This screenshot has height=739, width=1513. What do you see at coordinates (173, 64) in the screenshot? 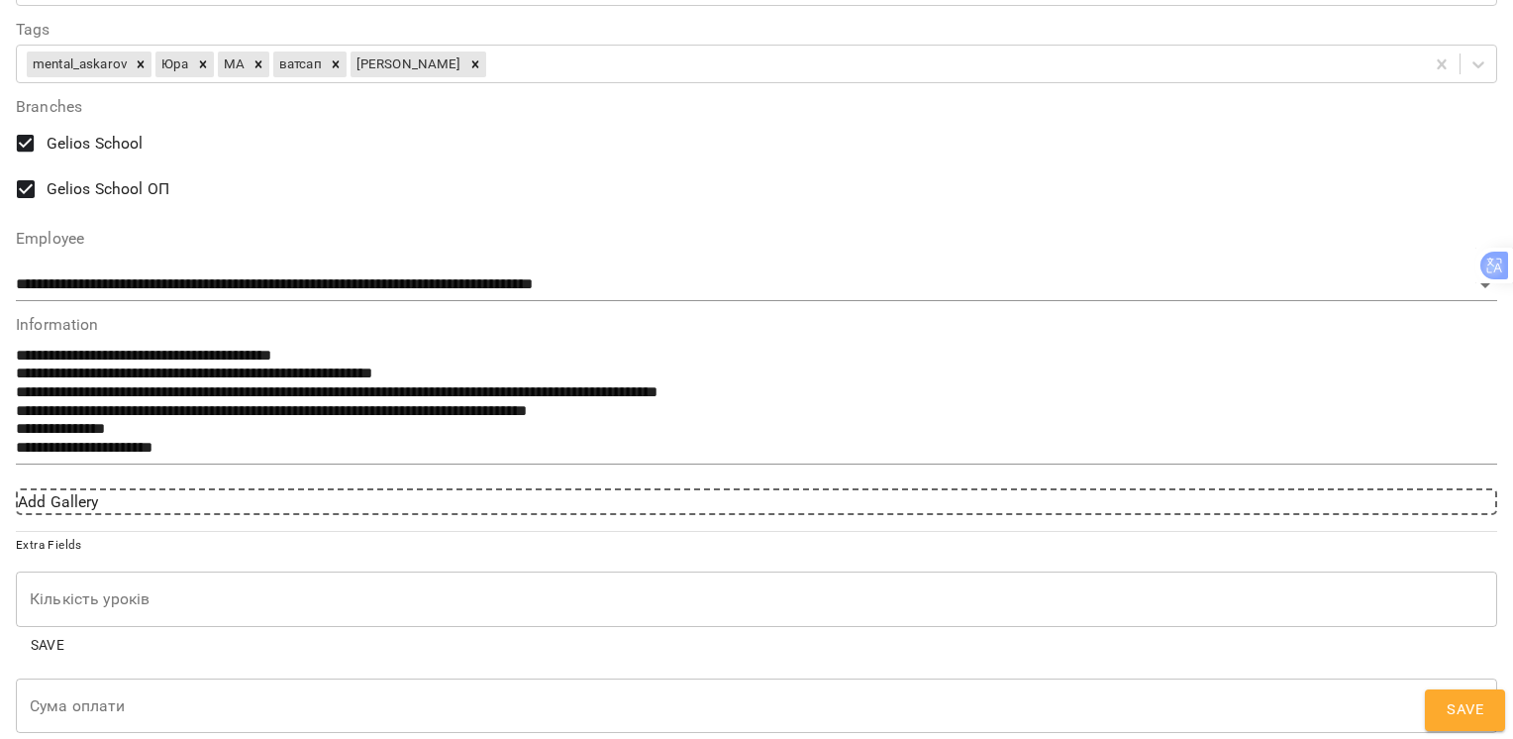
I see `div: Юра` at bounding box center [173, 64].